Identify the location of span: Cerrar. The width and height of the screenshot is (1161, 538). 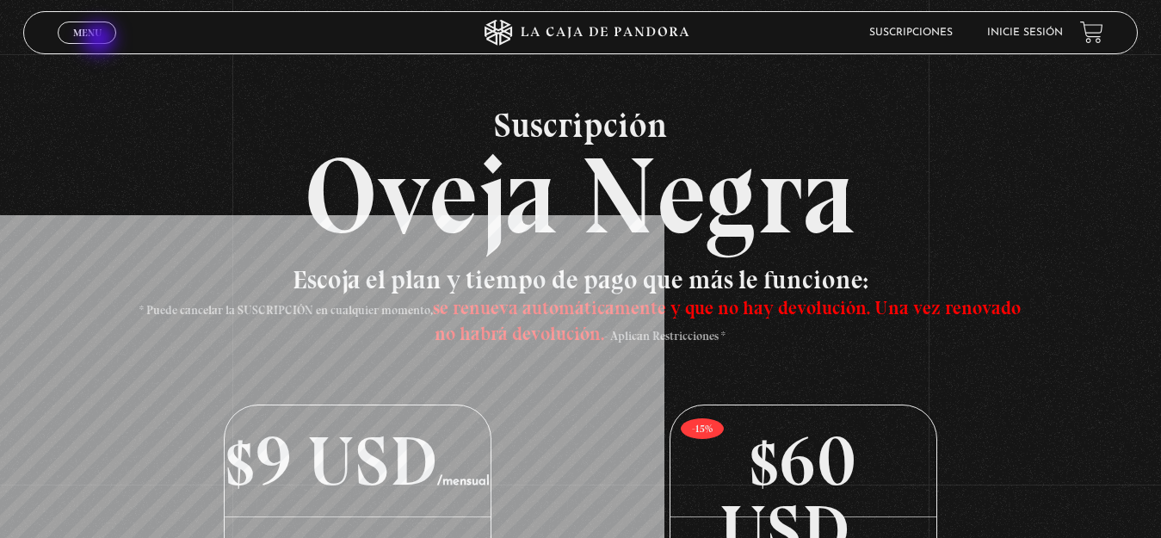
(87, 47).